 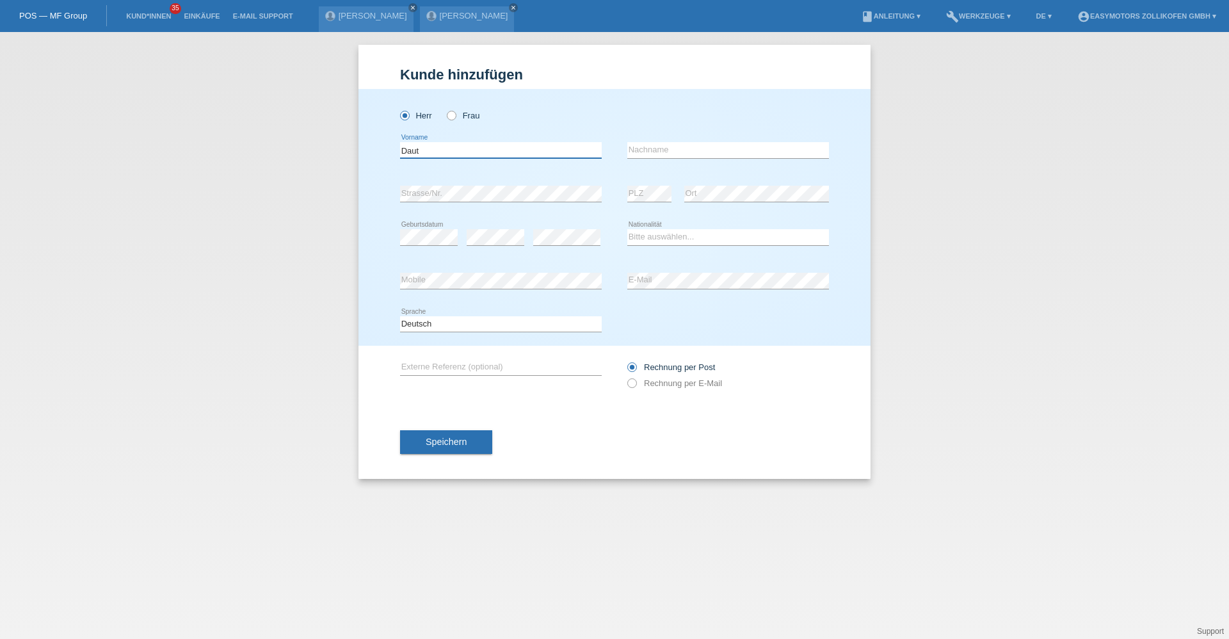 What do you see at coordinates (631, 386) in the screenshot?
I see `input: Rechnung per E-Mail` at bounding box center [631, 386].